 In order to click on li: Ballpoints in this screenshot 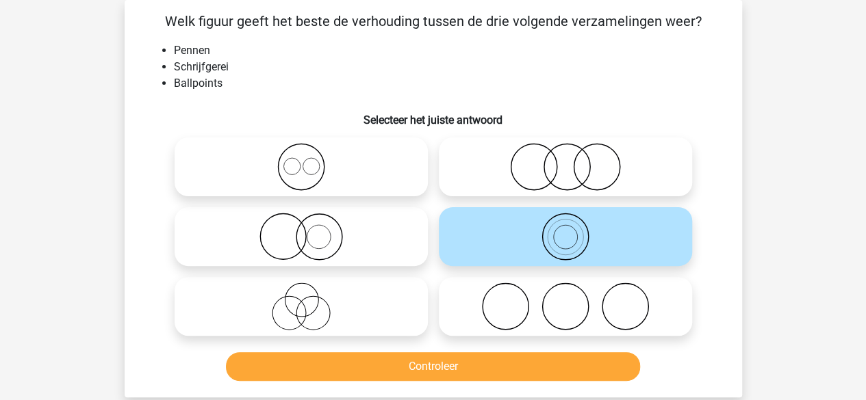, I will do `click(447, 84)`.